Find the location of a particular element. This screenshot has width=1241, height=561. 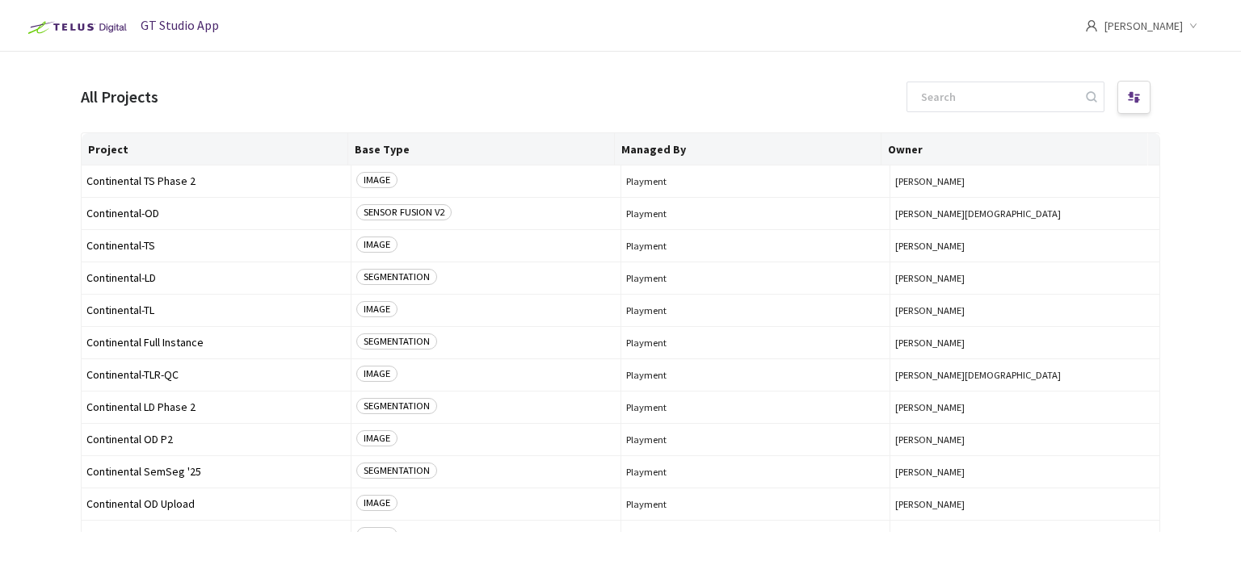

span: user is located at coordinates (1091, 26).